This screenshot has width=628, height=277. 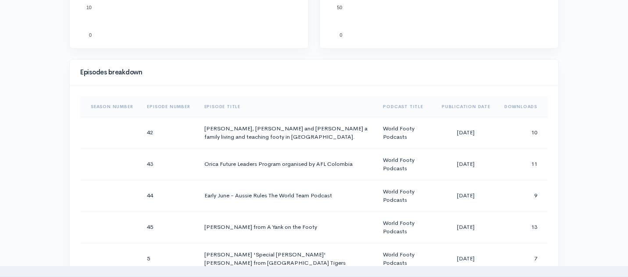 I want to click on text: Ep. 96, so click(x=476, y=19).